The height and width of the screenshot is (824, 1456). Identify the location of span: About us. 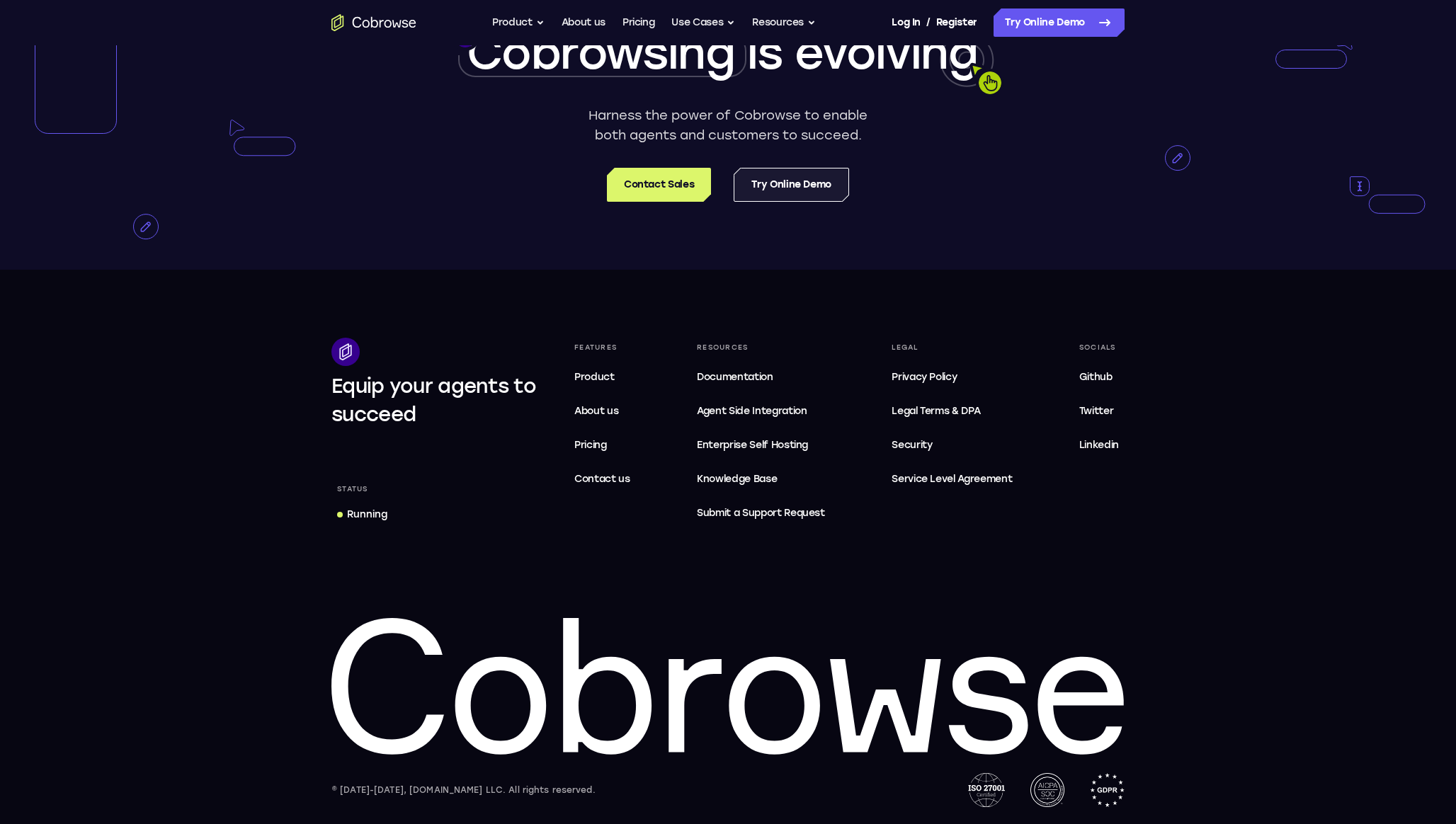
(596, 411).